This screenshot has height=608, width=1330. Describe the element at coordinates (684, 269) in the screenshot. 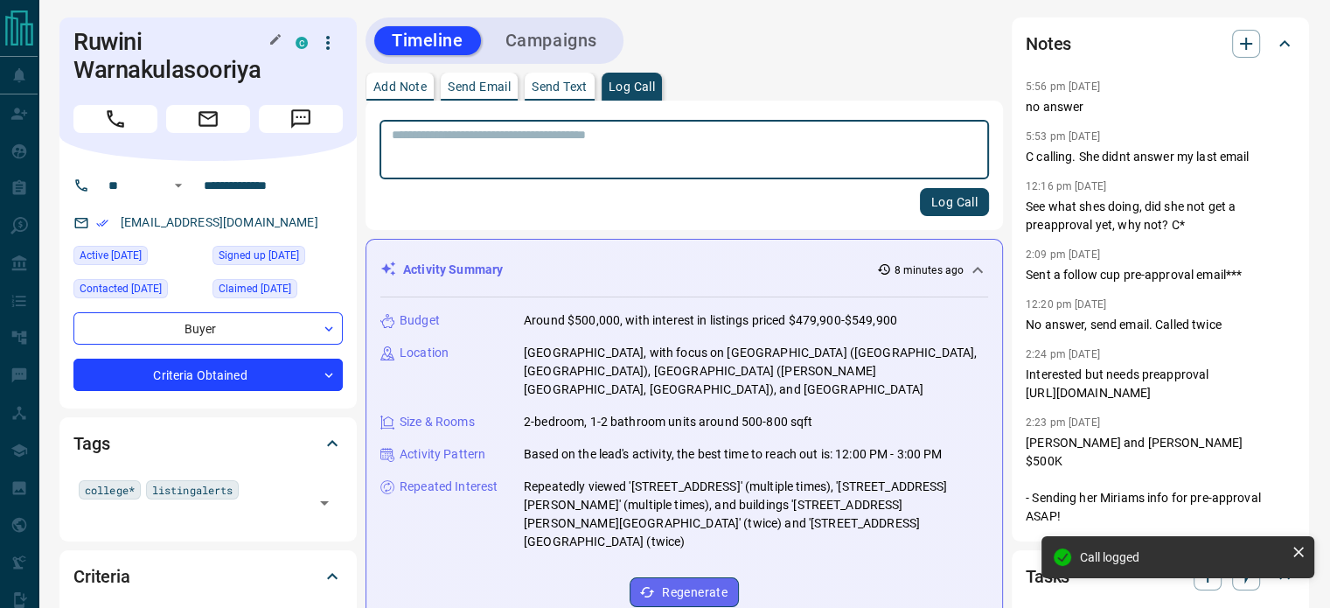

I see `div: Activity Summary8 minutes ago` at that location.